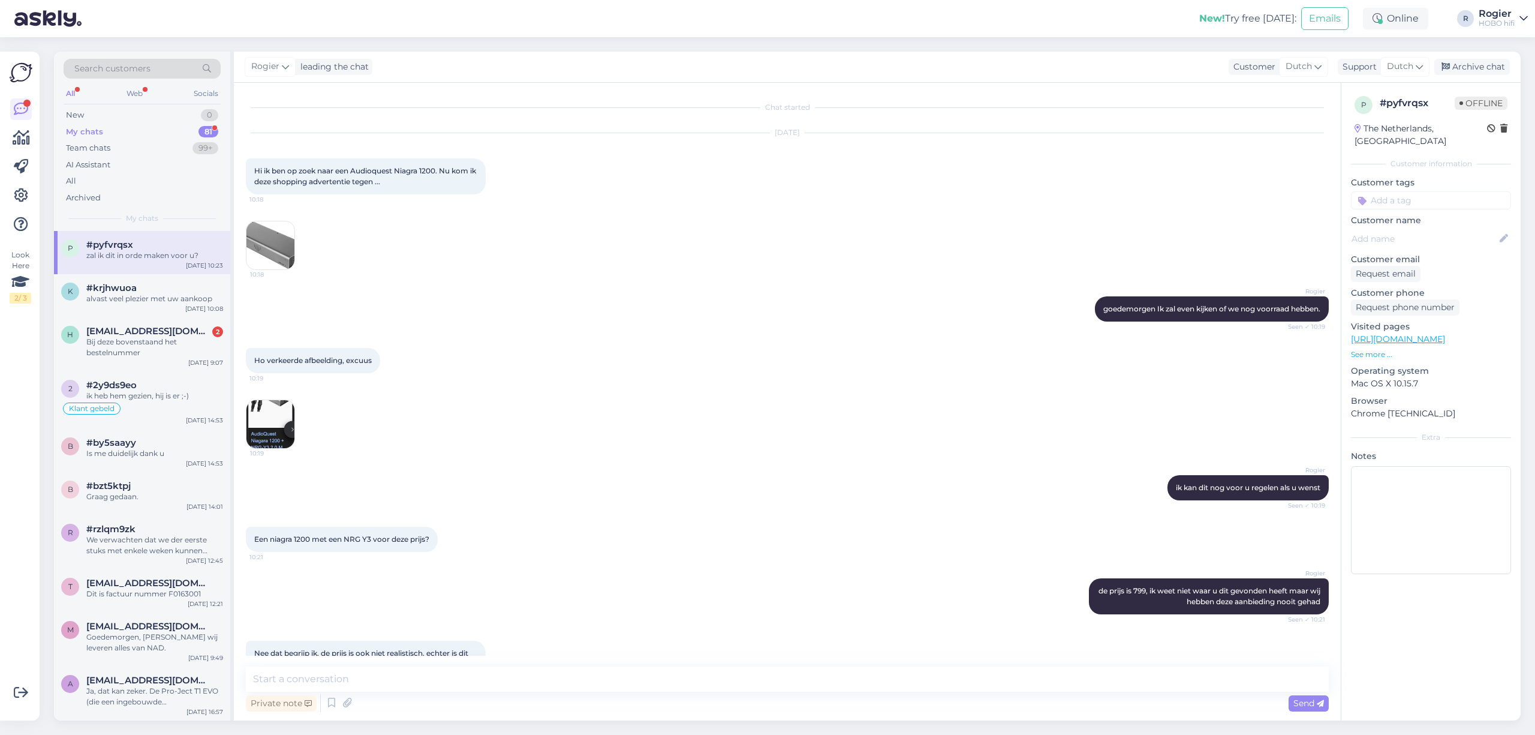 The image size is (1535, 735). I want to click on span: k, so click(70, 291).